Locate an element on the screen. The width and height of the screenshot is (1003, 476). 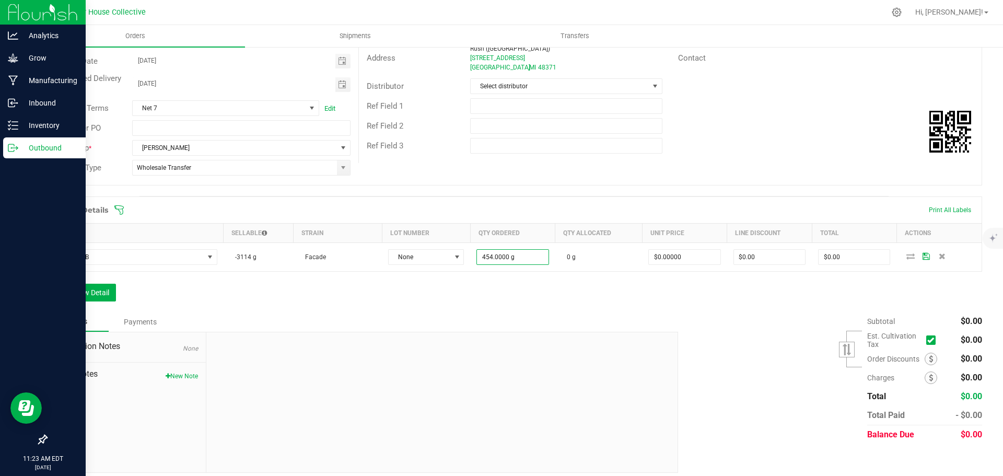
span: MI is located at coordinates (532, 67).